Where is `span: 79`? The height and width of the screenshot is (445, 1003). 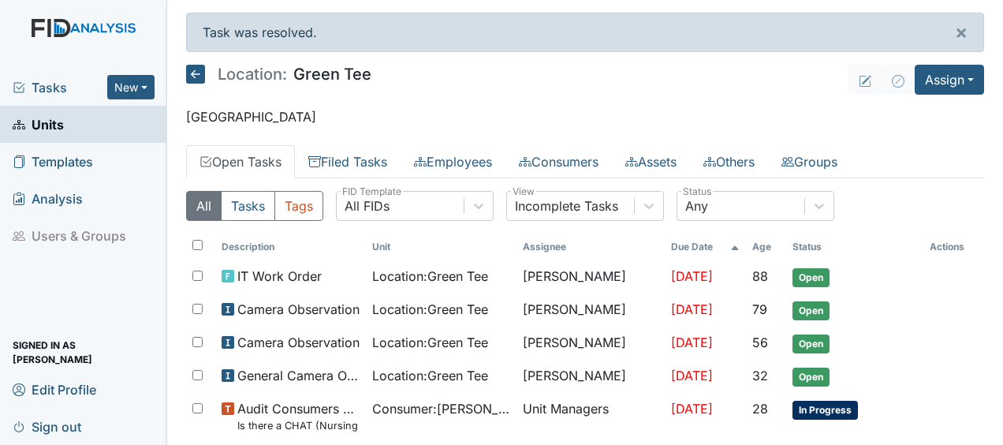 span: 79 is located at coordinates (759, 309).